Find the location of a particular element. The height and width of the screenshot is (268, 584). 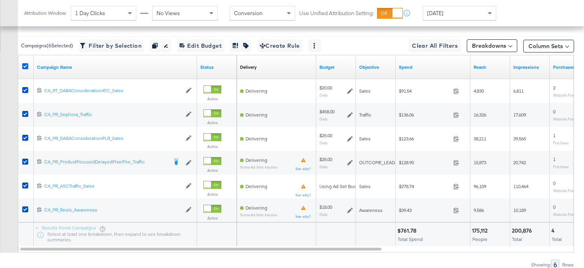

div: CA_PR_Reels_Awareness is located at coordinates (113, 210).